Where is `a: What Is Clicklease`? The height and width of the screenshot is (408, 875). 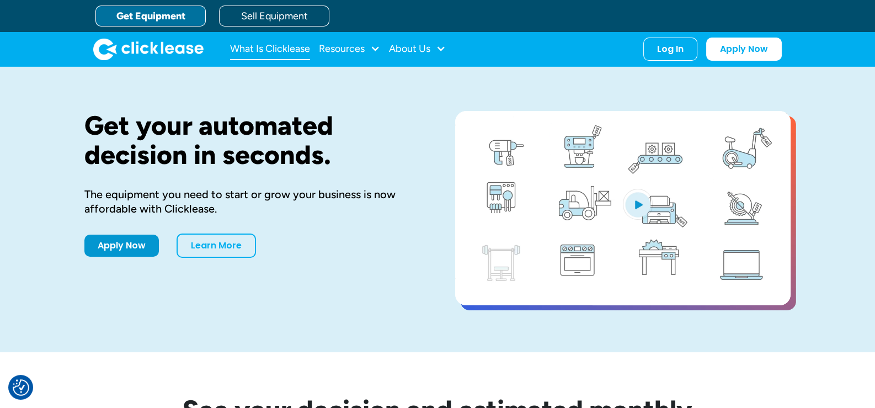
a: What Is Clicklease is located at coordinates (270, 49).